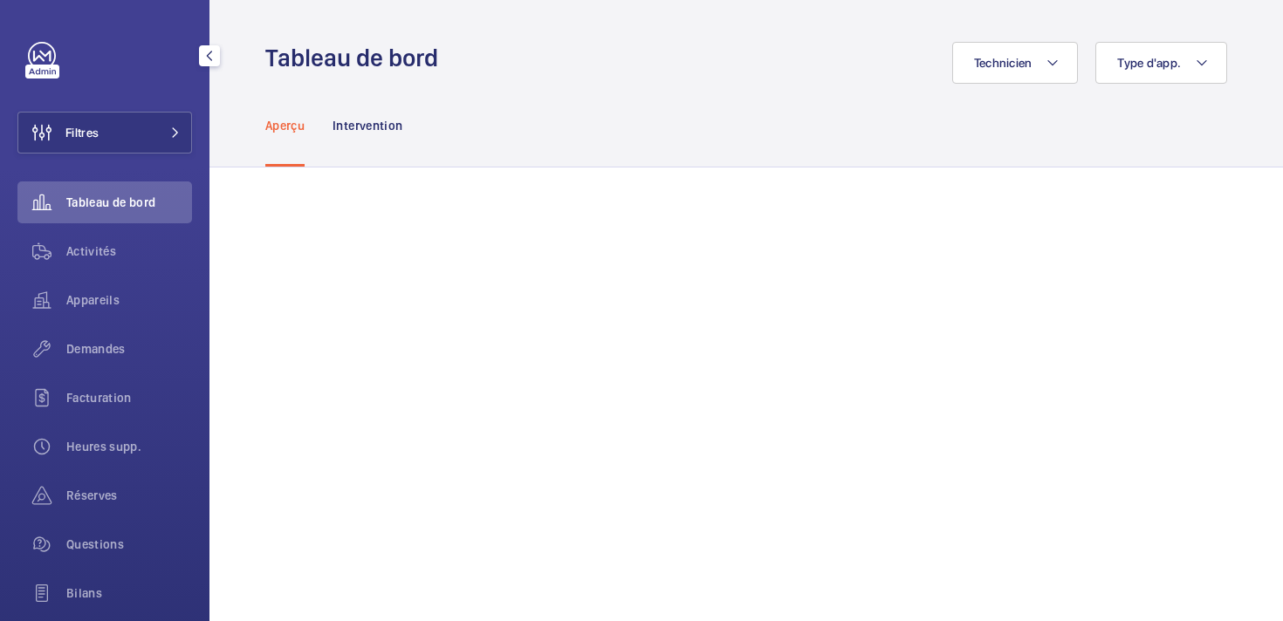  Describe the element at coordinates (129, 496) in the screenshot. I see `span: Réserves` at that location.